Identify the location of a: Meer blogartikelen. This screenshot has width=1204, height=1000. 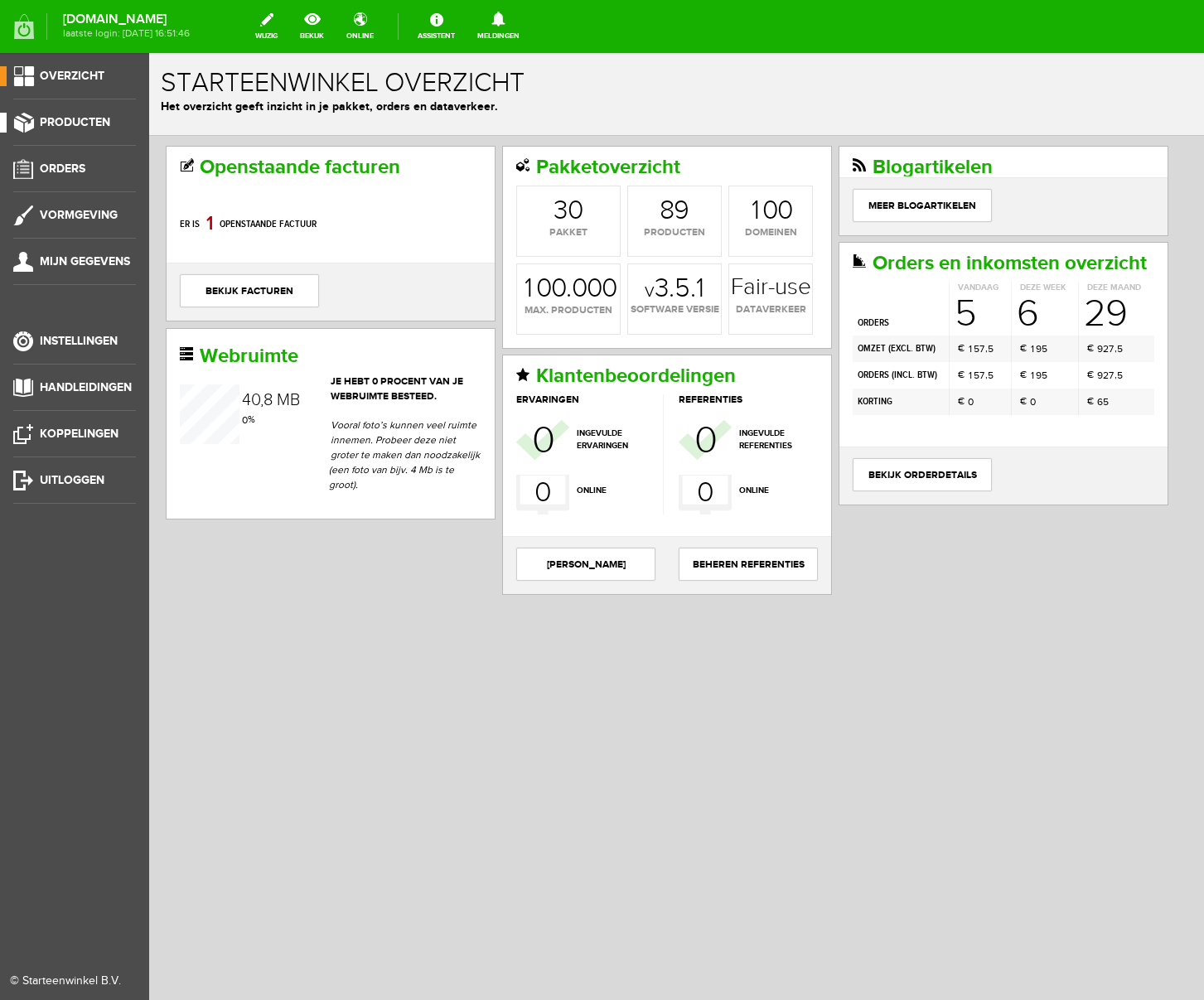
(772, 153).